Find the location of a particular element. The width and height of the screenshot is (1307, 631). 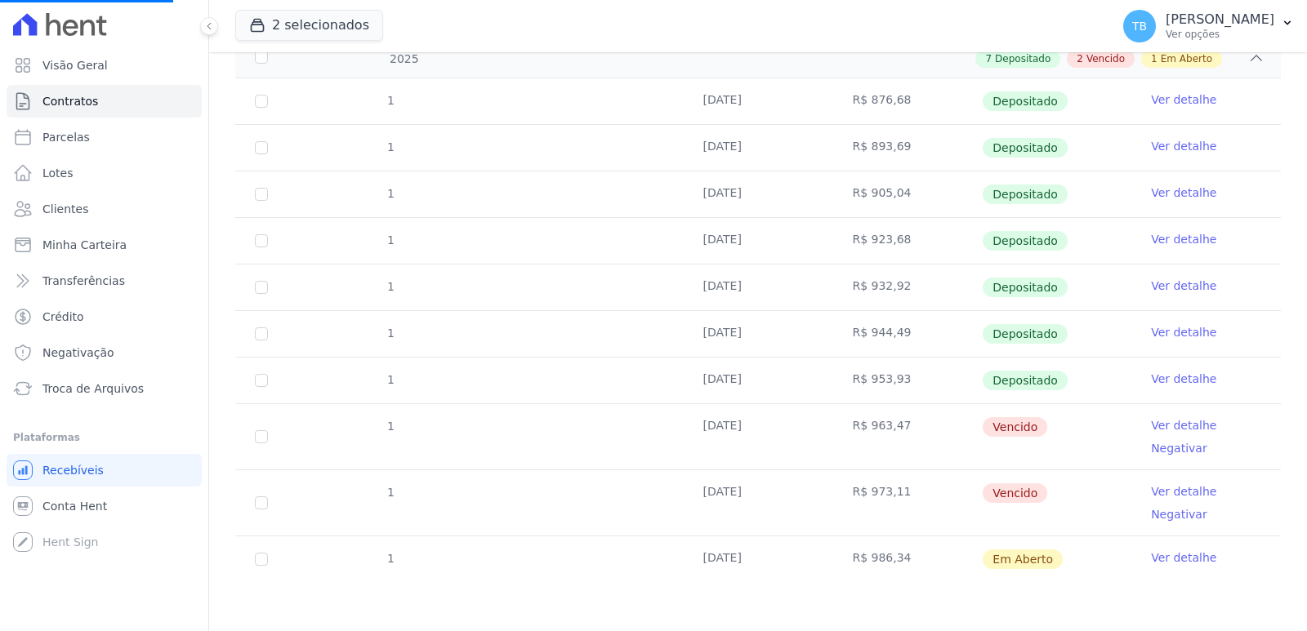

span: Contratos is located at coordinates (70, 101).